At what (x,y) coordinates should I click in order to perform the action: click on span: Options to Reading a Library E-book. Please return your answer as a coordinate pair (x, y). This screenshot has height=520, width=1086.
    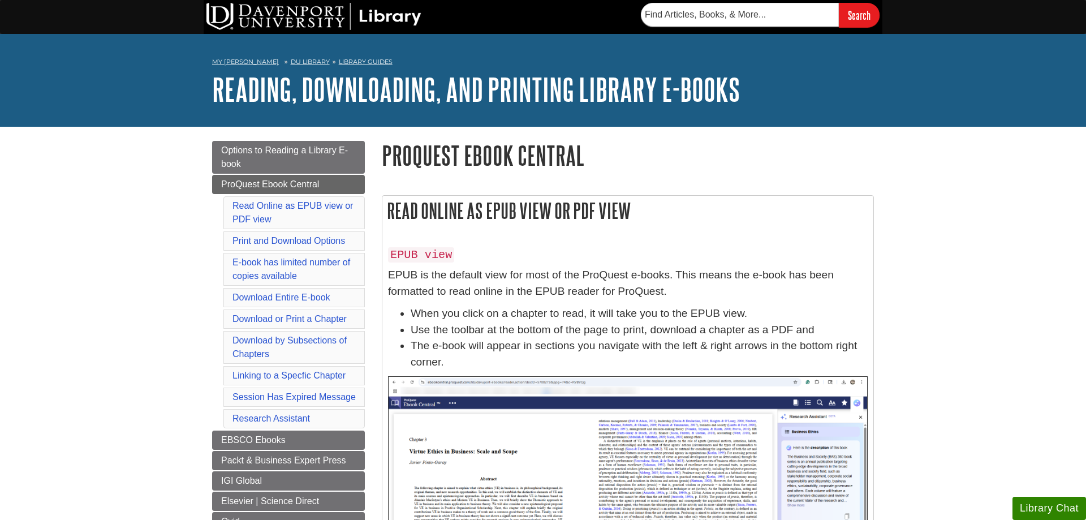
    Looking at the image, I should click on (284, 157).